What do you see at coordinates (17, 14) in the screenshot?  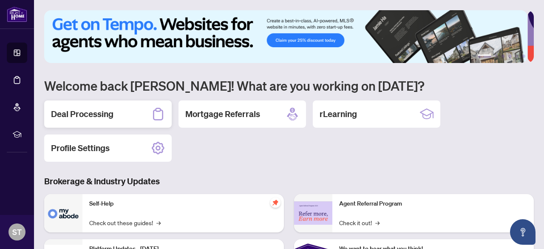 I see `img: logo` at bounding box center [17, 14].